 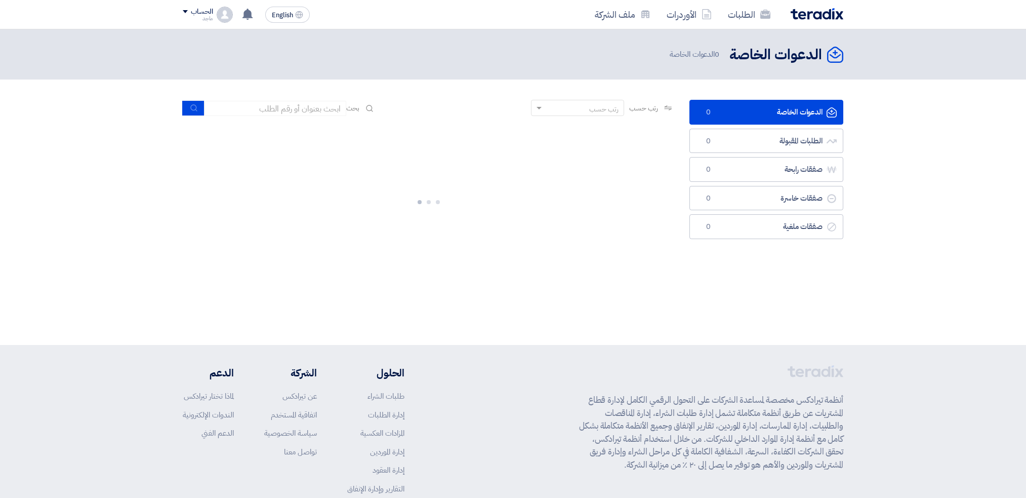 What do you see at coordinates (218, 433) in the screenshot?
I see `a: الدعم الفني` at bounding box center [218, 433].